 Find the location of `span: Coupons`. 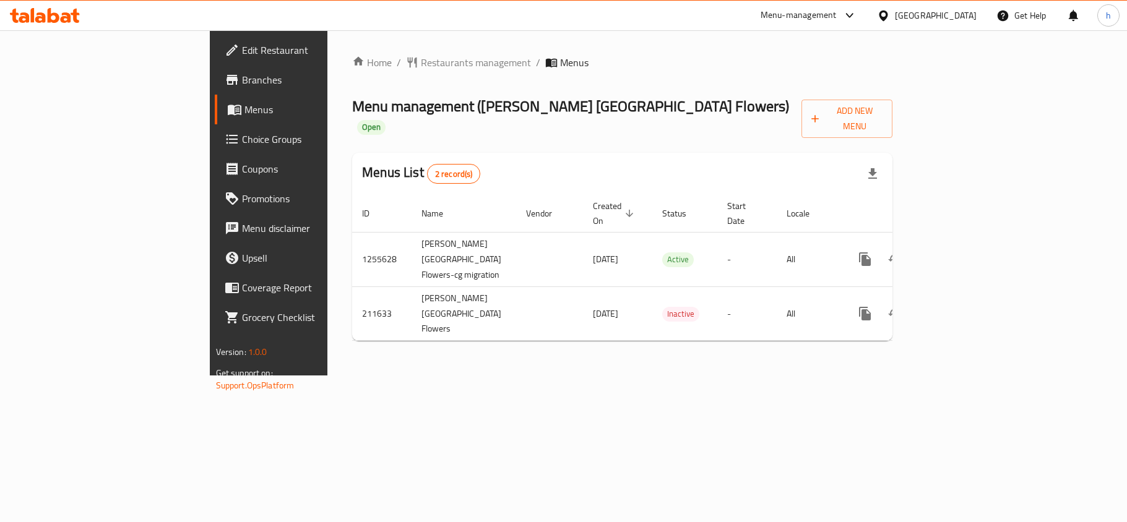

span: Coupons is located at coordinates (315, 169).